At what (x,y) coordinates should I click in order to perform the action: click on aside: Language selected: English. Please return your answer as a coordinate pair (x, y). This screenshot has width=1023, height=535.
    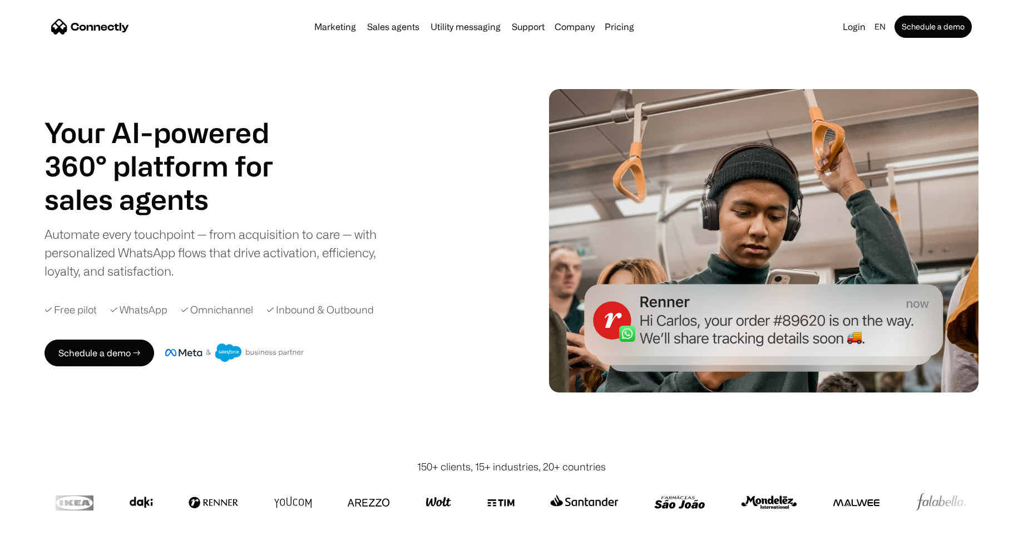
    Looking at the image, I should click on (39, 522).